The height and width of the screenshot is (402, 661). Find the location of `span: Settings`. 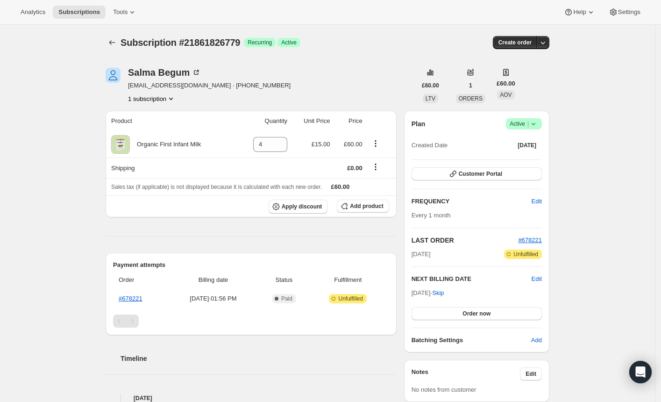

span: Settings is located at coordinates (630, 12).